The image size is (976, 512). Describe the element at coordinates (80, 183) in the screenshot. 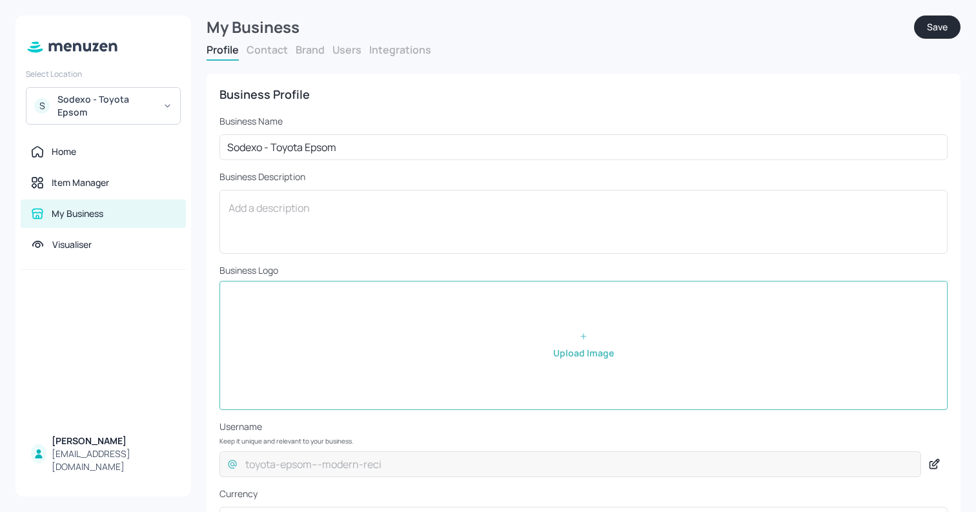

I see `div: Item Manager` at that location.